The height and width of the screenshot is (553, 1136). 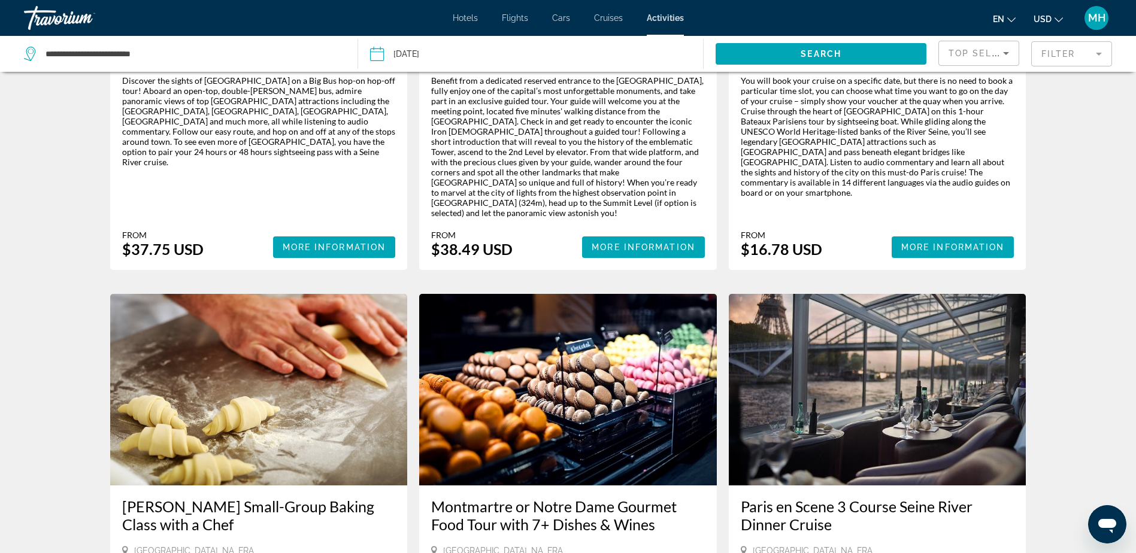 I want to click on button: Date: Oct 11, 2025, so click(x=536, y=54).